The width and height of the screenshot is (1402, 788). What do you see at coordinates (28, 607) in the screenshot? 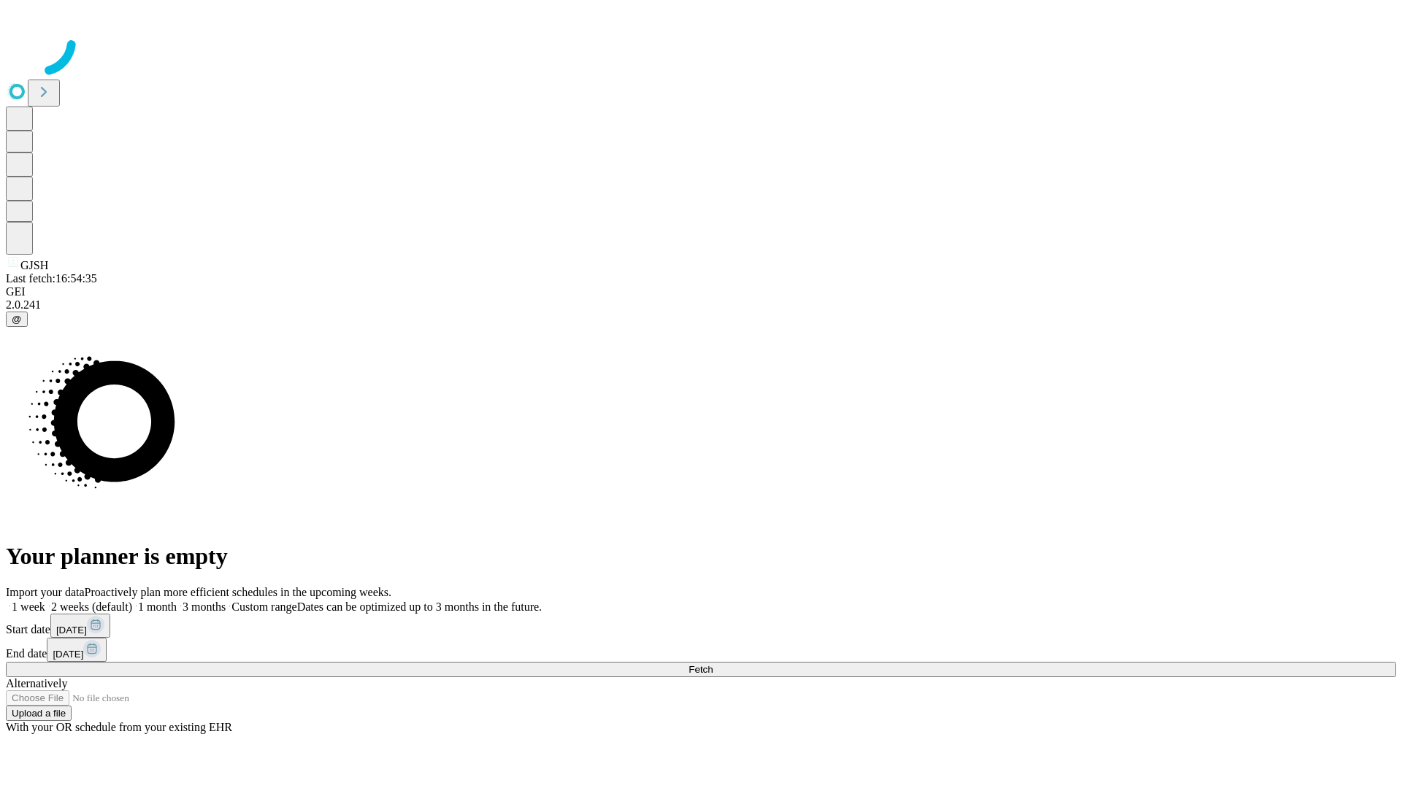
I see `span: 1 week` at bounding box center [28, 607].